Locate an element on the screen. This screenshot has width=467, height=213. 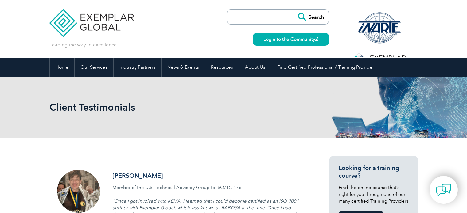
a: Find Certified Professional / Training Provider is located at coordinates (326, 67).